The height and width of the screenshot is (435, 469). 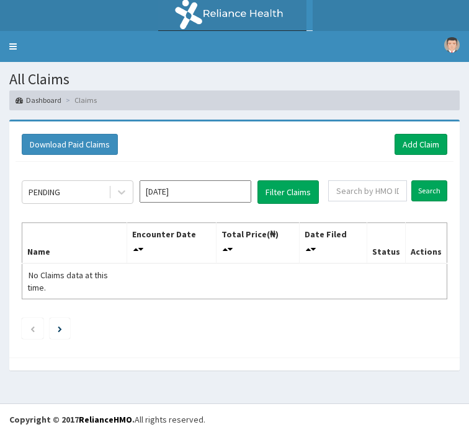 What do you see at coordinates (79, 100) in the screenshot?
I see `li: Claims` at bounding box center [79, 100].